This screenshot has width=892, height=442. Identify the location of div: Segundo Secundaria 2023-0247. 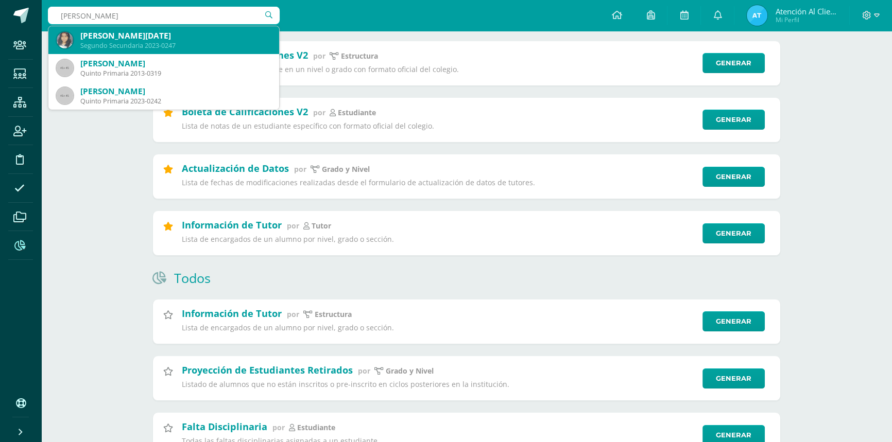
(176, 45).